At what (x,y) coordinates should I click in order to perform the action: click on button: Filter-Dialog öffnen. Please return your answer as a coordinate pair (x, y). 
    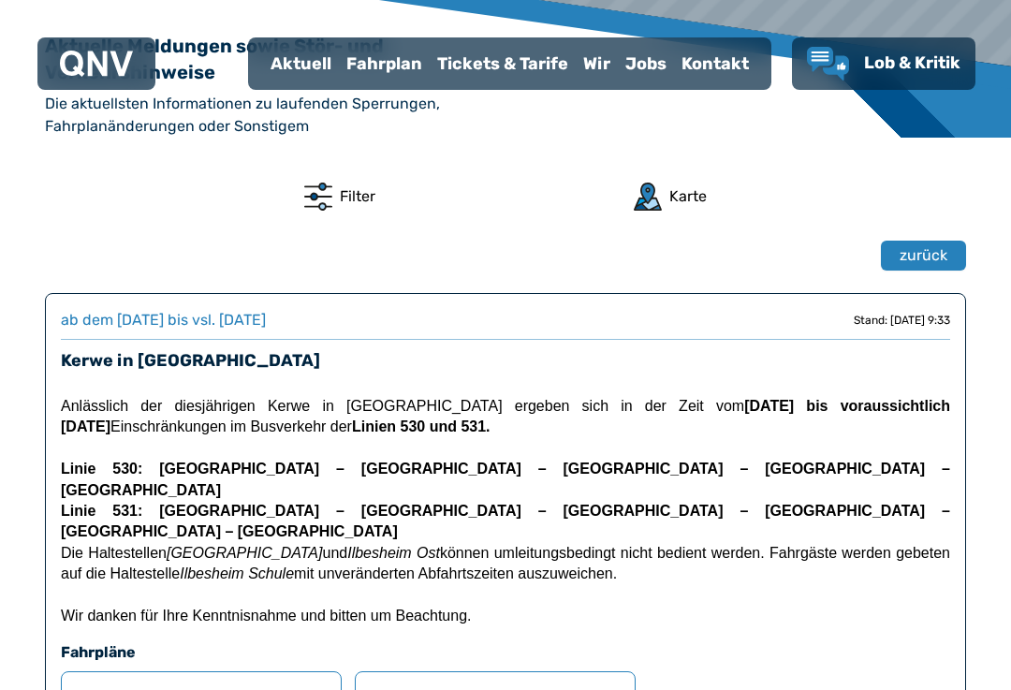
    Looking at the image, I should click on (340, 197).